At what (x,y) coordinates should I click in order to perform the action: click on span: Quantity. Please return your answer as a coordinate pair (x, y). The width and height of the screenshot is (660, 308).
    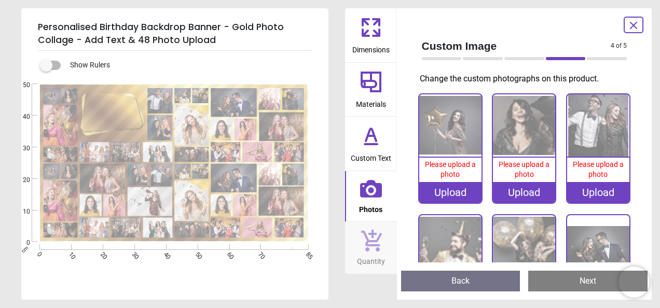
    Looking at the image, I should click on (371, 259).